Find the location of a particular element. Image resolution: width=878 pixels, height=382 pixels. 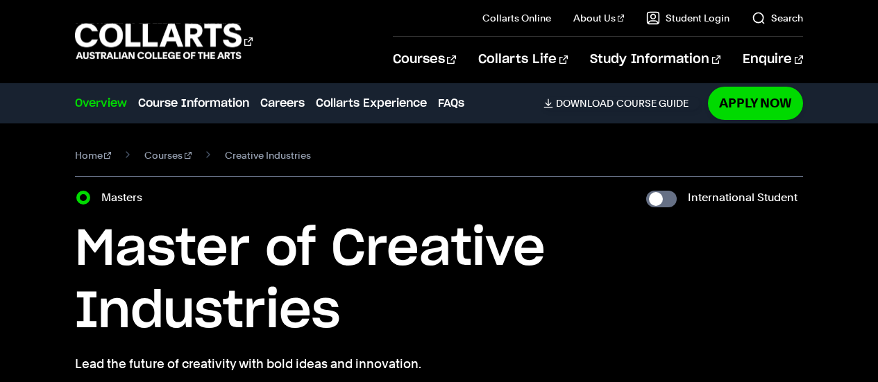

span: Download is located at coordinates (585, 103).